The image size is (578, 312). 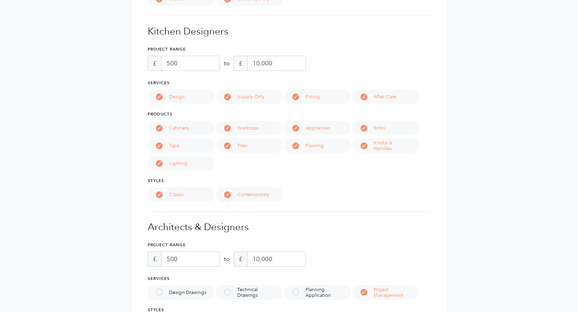 What do you see at coordinates (396, 146) in the screenshot?
I see `p: Knobs & Handles` at bounding box center [396, 146].